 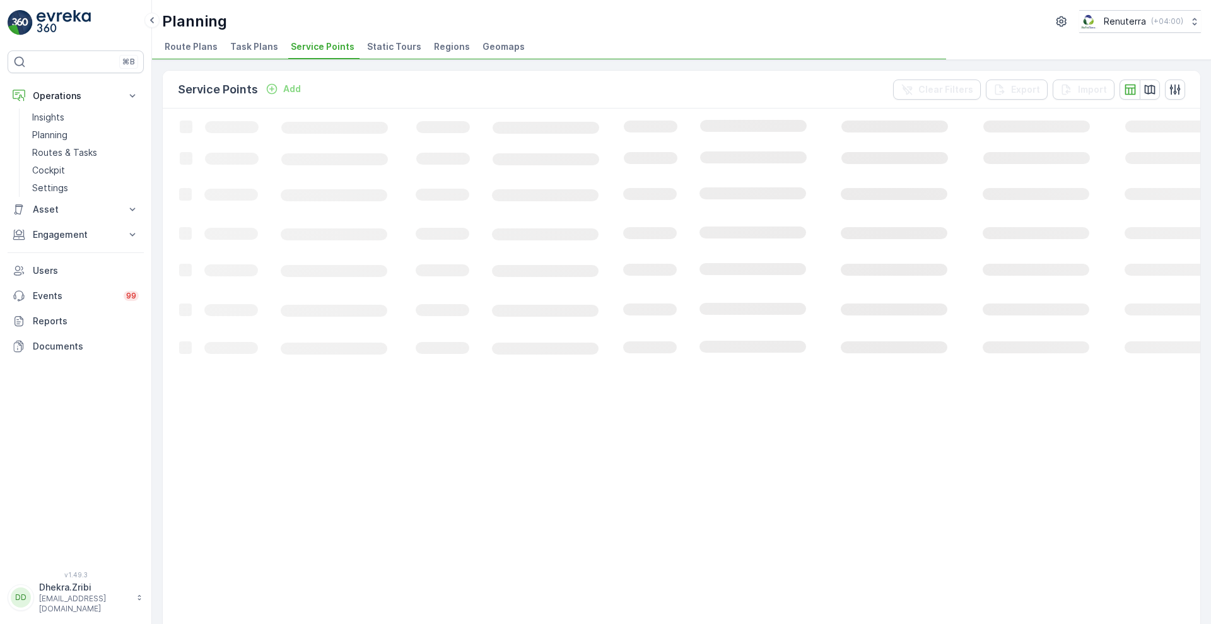 What do you see at coordinates (1084, 90) in the screenshot?
I see `button: Import` at bounding box center [1084, 90].